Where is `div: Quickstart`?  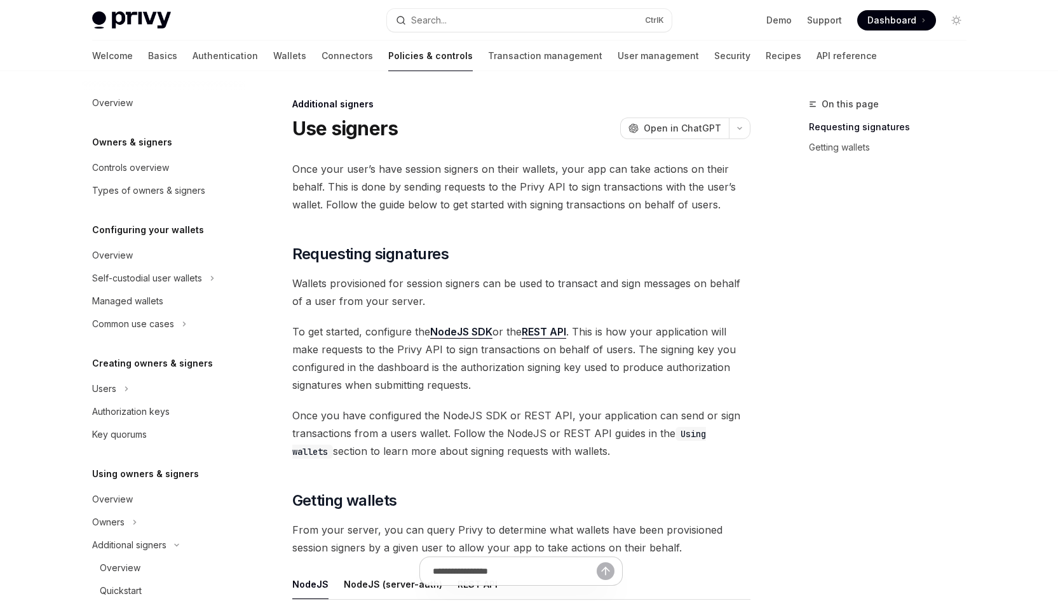
div: Quickstart is located at coordinates (121, 591).